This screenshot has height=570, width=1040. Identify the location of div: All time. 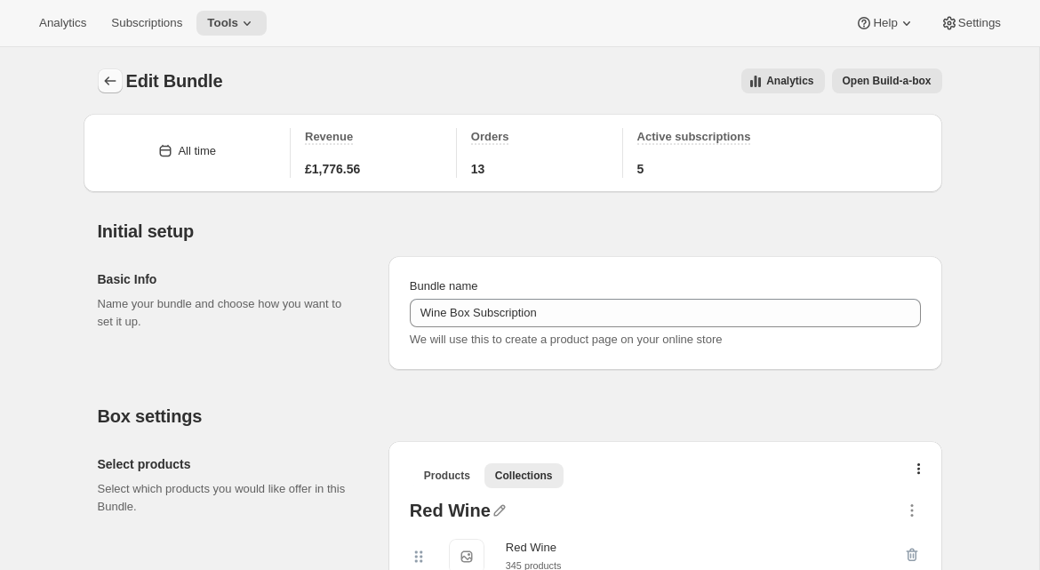
(197, 151).